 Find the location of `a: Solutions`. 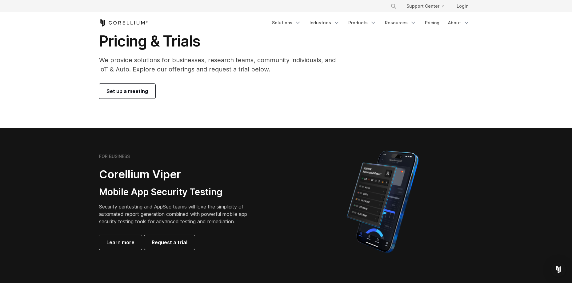

a: Solutions is located at coordinates (286, 23).